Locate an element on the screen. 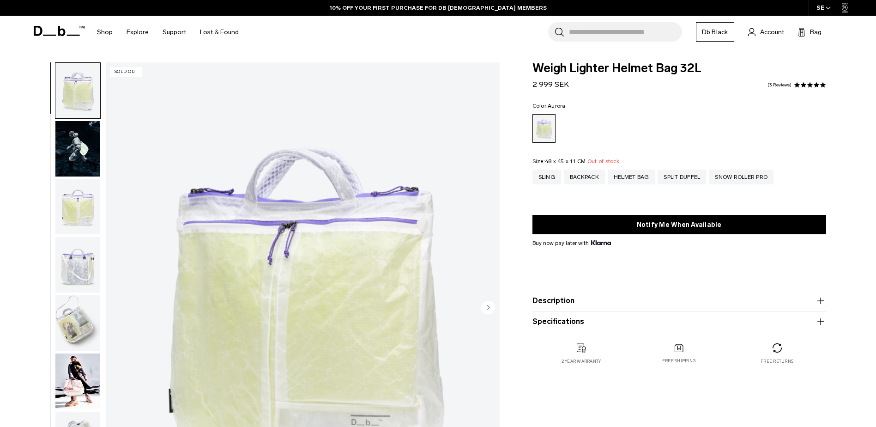  p: 2 year warranty is located at coordinates (581, 361).